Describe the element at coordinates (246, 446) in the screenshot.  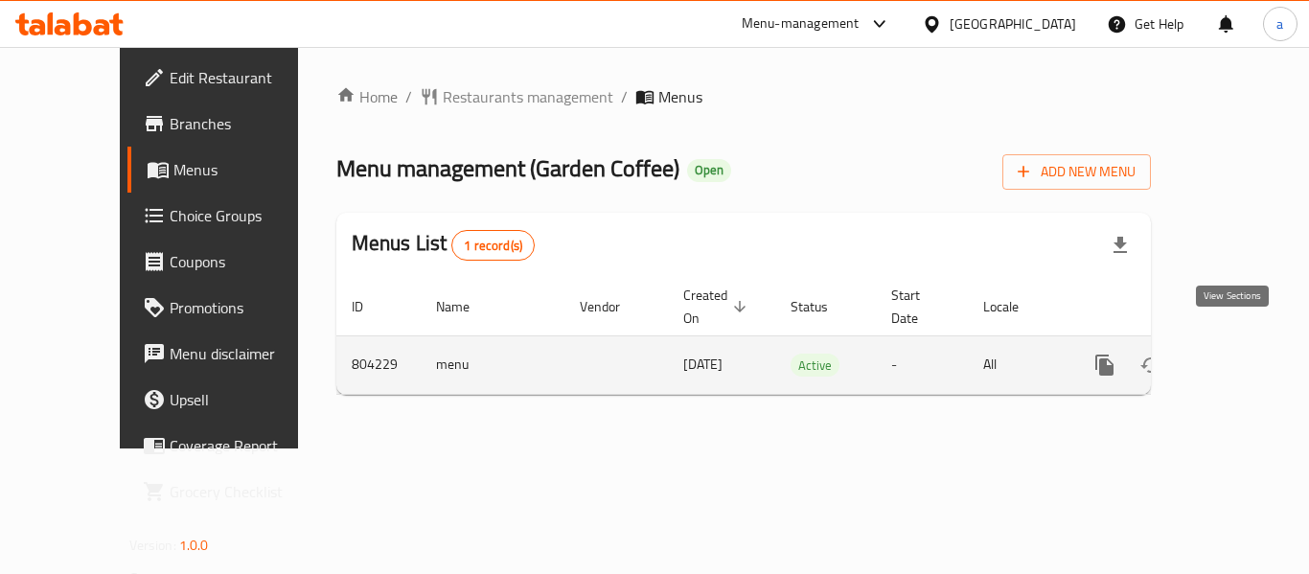
I see `span: Coverage Report` at that location.